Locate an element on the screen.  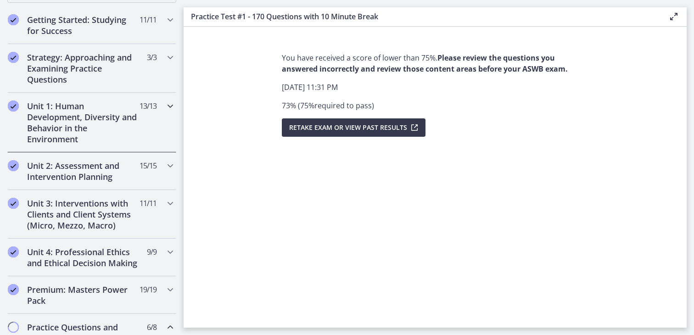
h2: Strategy: Approaching and Examining Practice Questions is located at coordinates (83, 68).